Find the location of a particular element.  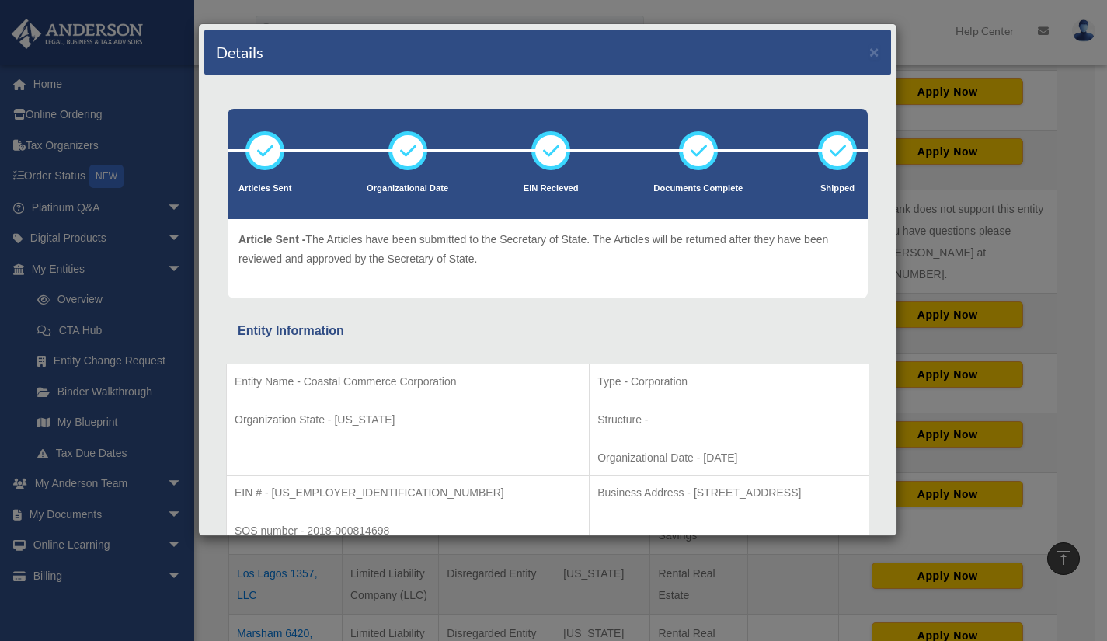

span: Article Sent - is located at coordinates (272, 239).